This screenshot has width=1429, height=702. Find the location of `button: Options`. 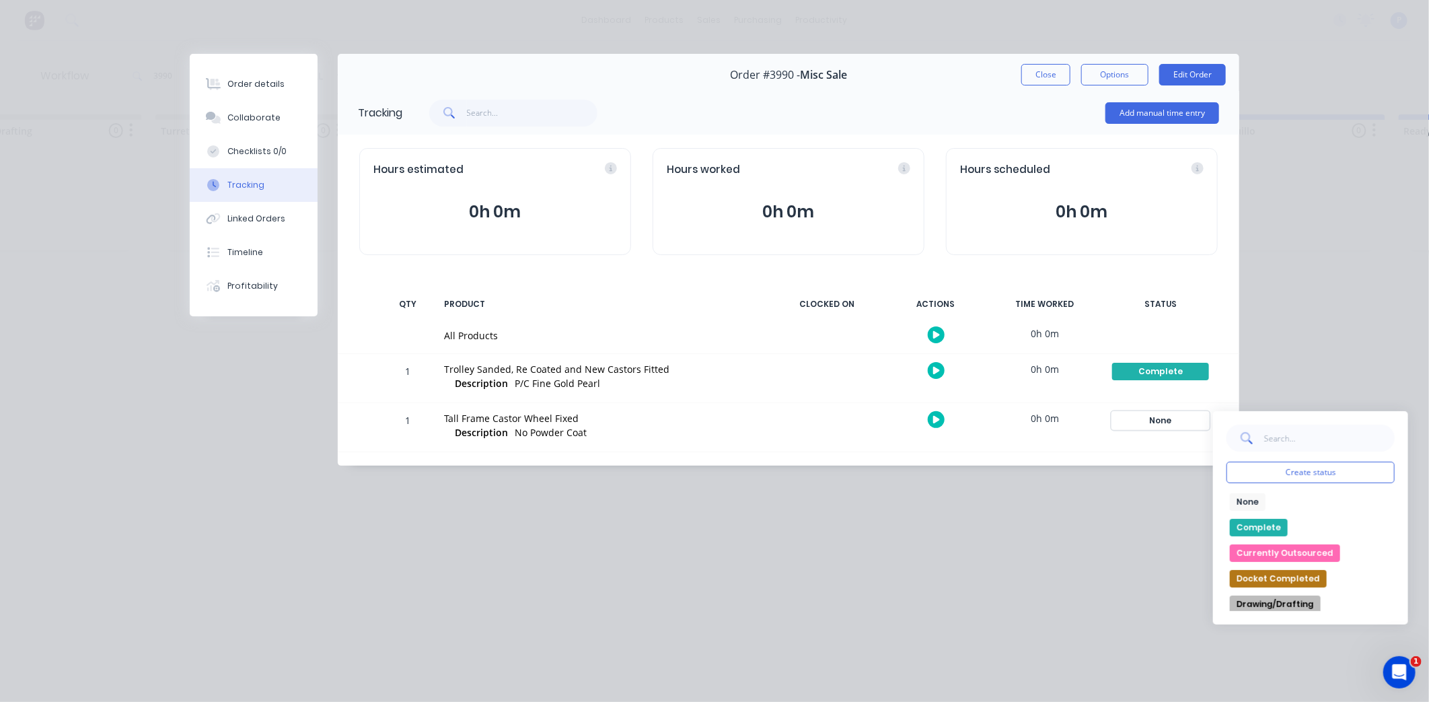

button: Options is located at coordinates (1115, 75).